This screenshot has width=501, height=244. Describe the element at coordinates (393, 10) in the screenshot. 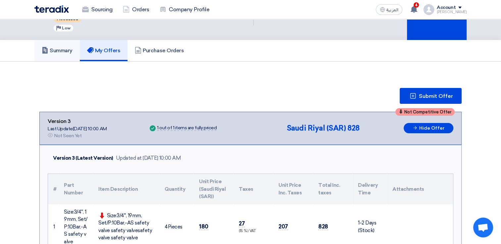

I see `span: العربية` at that location.